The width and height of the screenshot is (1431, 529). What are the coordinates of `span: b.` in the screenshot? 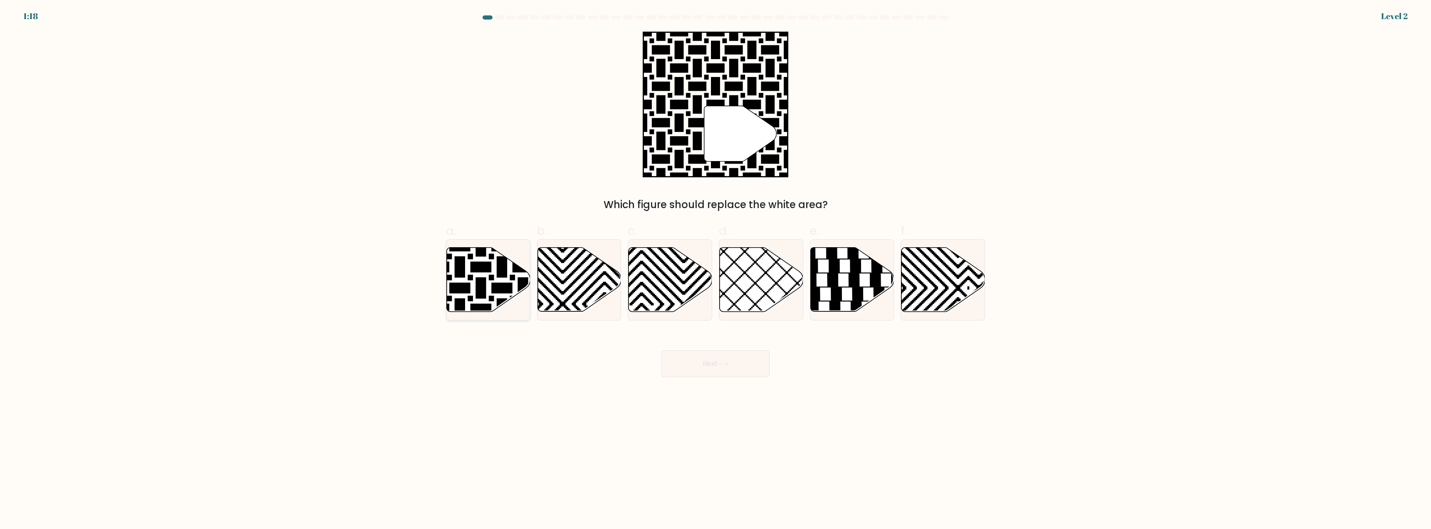 It's located at (542, 231).